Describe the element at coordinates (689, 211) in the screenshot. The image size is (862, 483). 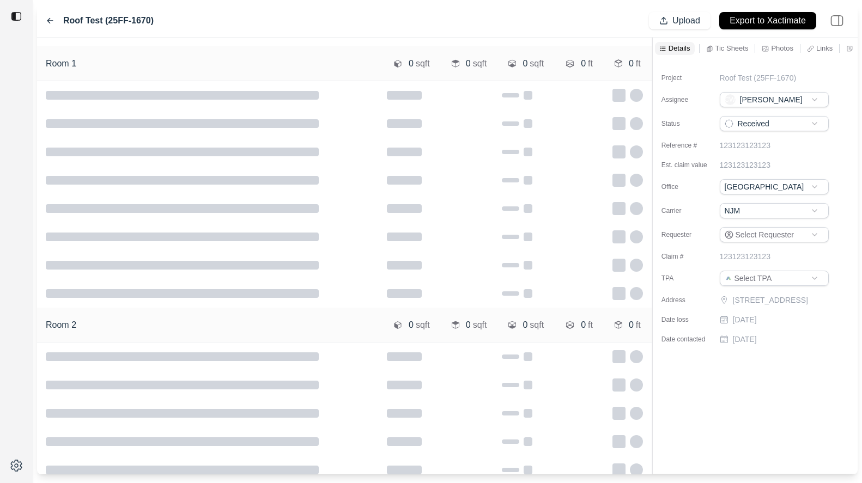
I see `label: Carrier` at that location.